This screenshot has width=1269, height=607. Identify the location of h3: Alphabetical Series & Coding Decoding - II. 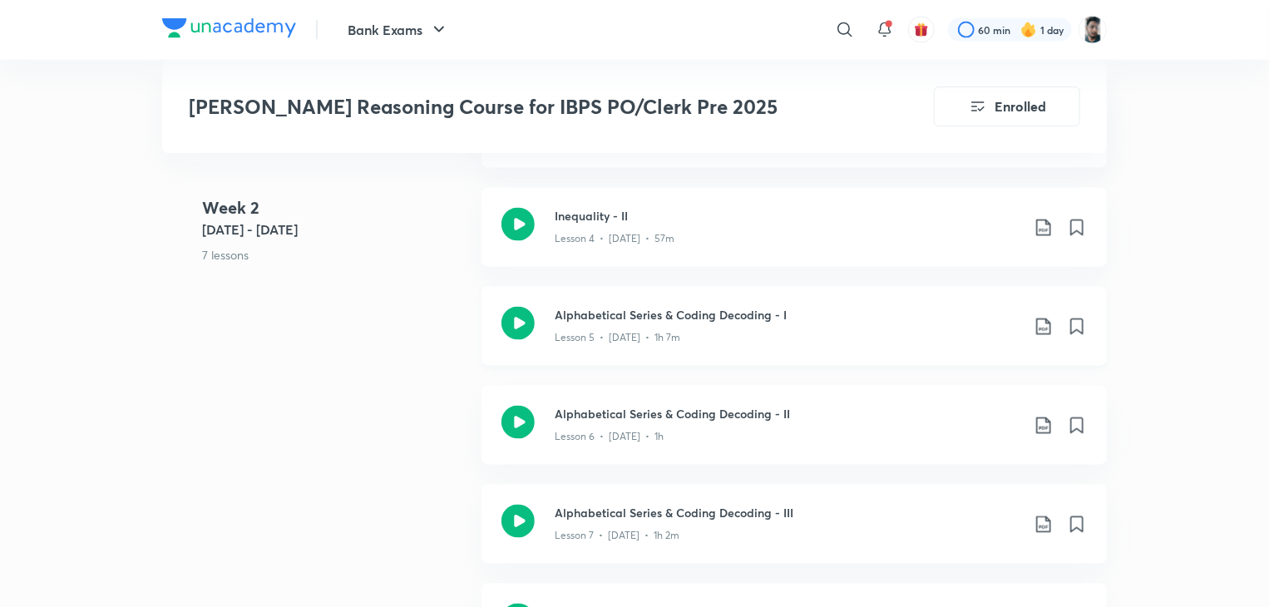
(788, 414).